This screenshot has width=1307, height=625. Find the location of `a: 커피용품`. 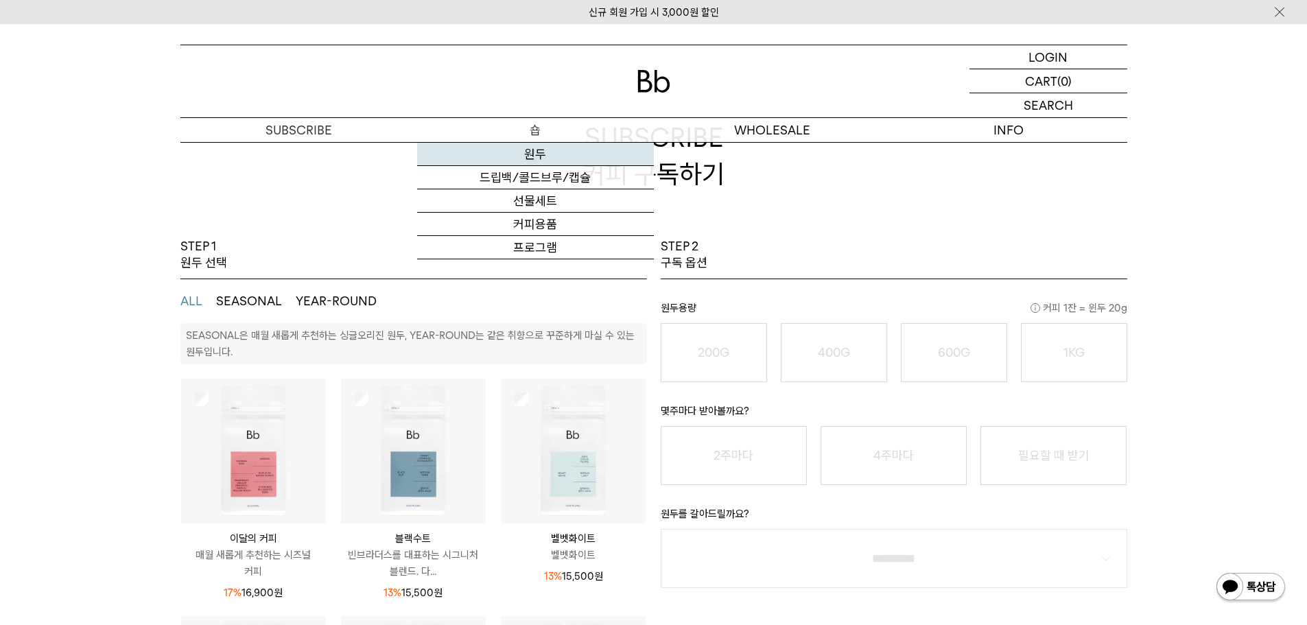

a: 커피용품 is located at coordinates (535, 224).